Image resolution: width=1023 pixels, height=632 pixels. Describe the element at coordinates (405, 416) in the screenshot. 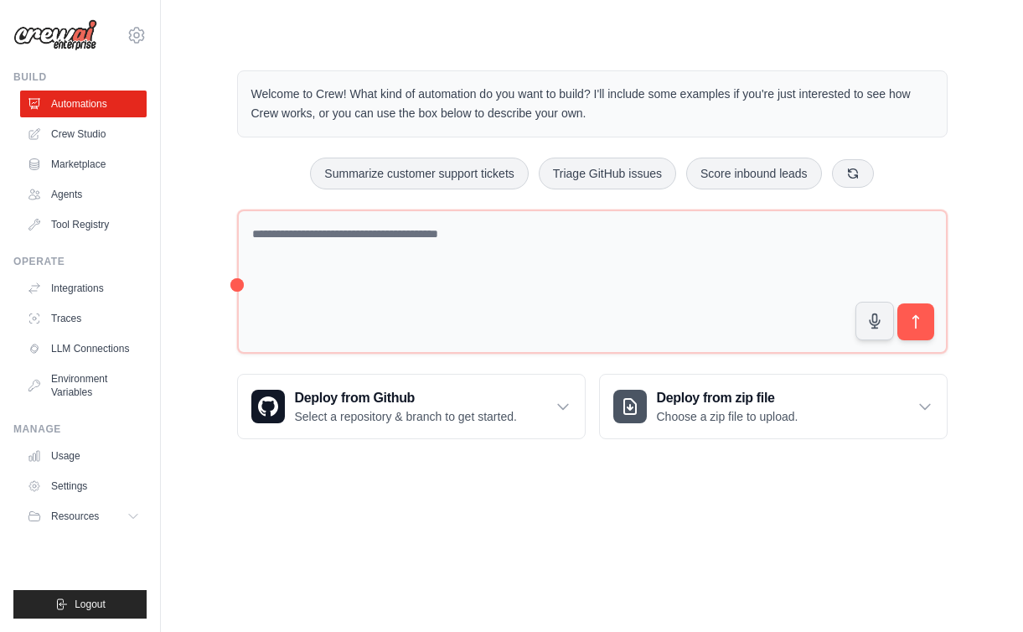

I see `p: Select a repository & branch to get started.` at that location.